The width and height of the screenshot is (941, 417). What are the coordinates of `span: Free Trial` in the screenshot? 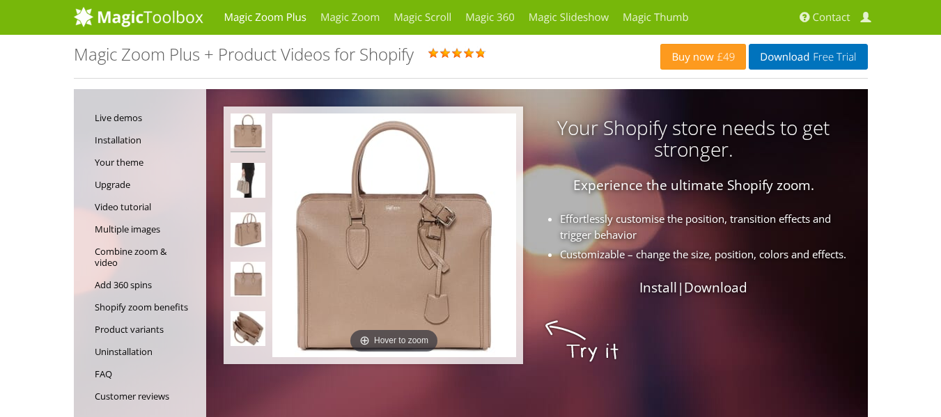 It's located at (833, 57).